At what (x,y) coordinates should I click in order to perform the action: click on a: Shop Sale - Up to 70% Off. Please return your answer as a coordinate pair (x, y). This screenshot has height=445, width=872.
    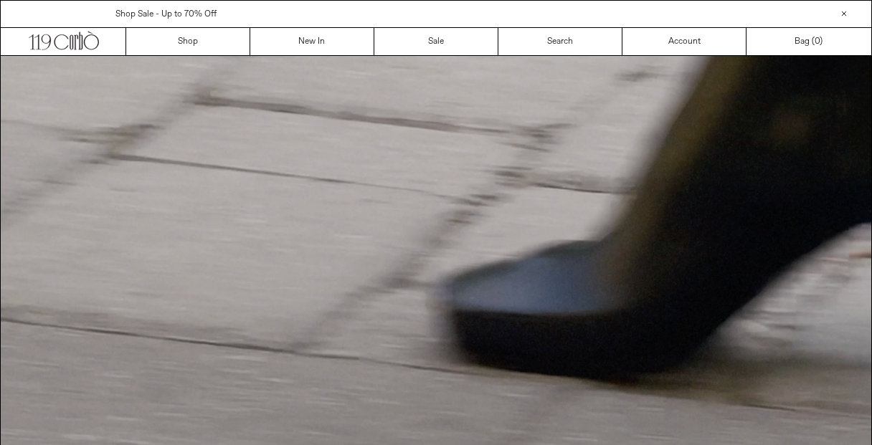
    Looking at the image, I should click on (166, 14).